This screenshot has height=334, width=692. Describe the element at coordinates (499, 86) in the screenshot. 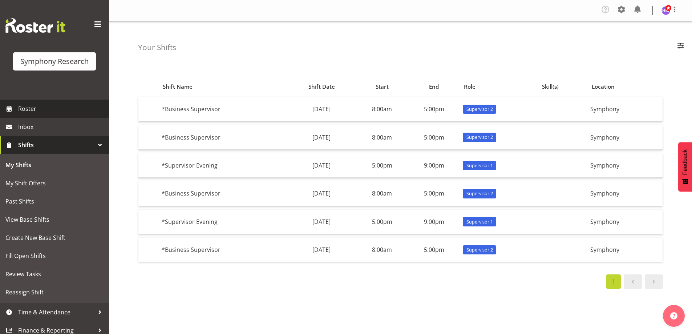

I see `div: Role` at that location.